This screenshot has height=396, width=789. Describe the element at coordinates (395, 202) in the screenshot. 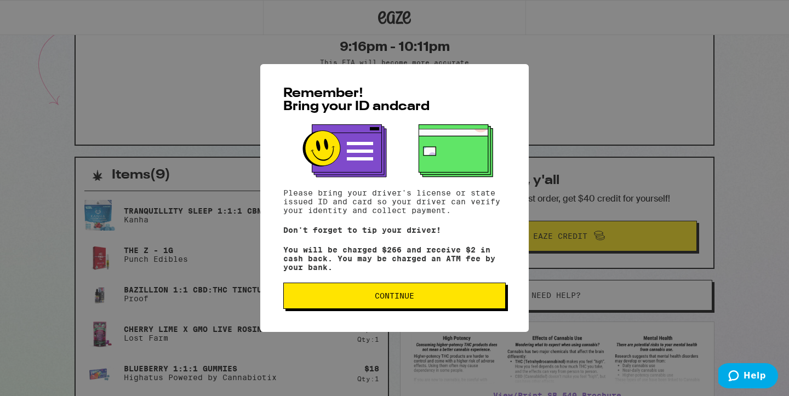

I see `p: Please bring your driver's license or state issued ID and card so your driver can verify your ide...` at that location.